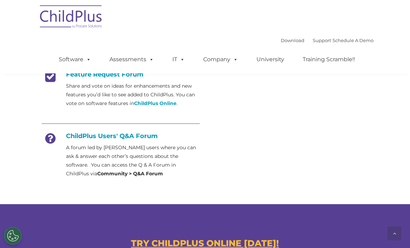 The height and width of the screenshot is (248, 410). What do you see at coordinates (321, 40) in the screenshot?
I see `a: Support` at bounding box center [321, 40].